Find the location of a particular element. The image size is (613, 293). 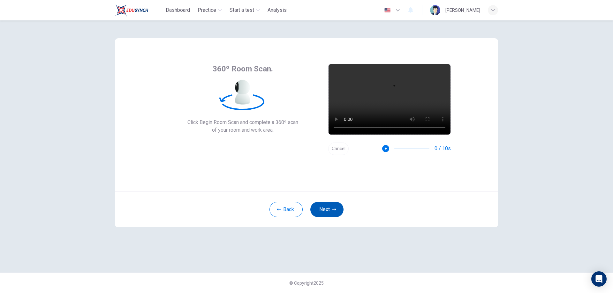

span: Dashboard is located at coordinates (178, 10).